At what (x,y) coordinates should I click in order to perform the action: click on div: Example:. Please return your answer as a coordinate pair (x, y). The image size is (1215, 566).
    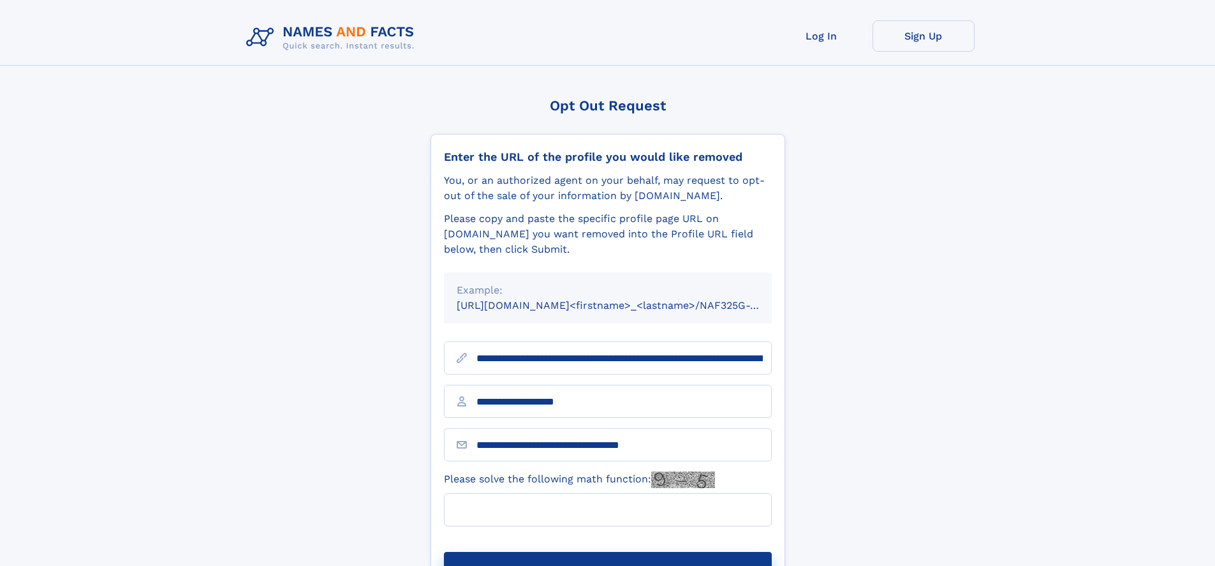
    Looking at the image, I should click on (608, 290).